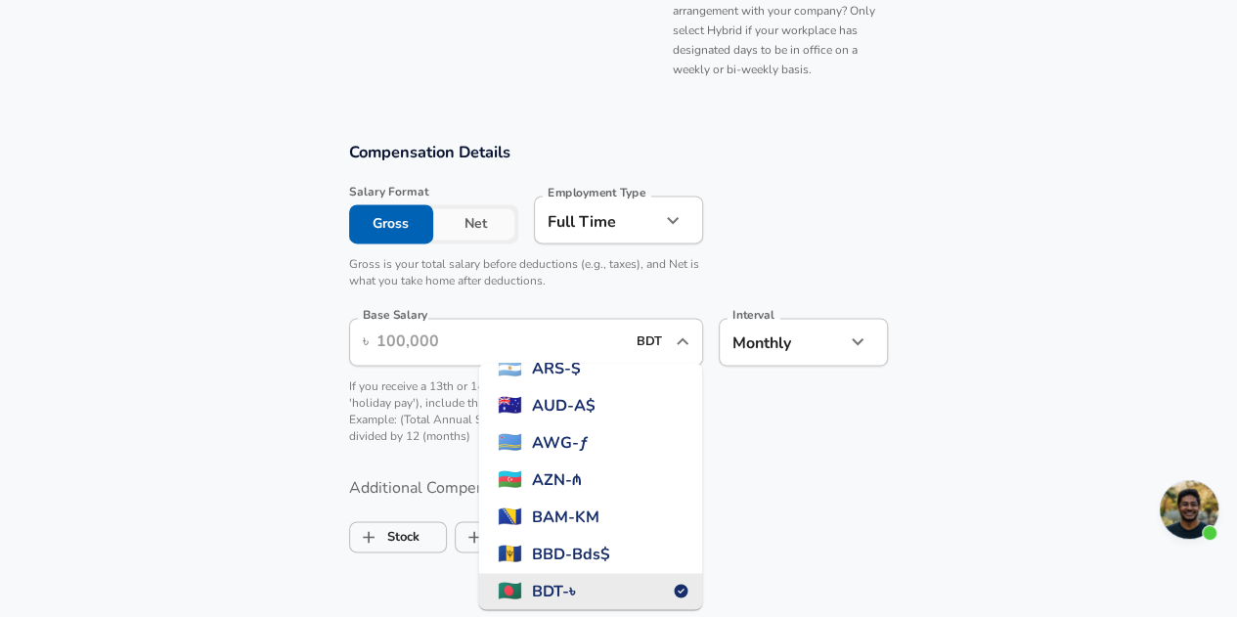 The width and height of the screenshot is (1237, 617). Describe the element at coordinates (596, 193) in the screenshot. I see `label: Employment Type` at that location.